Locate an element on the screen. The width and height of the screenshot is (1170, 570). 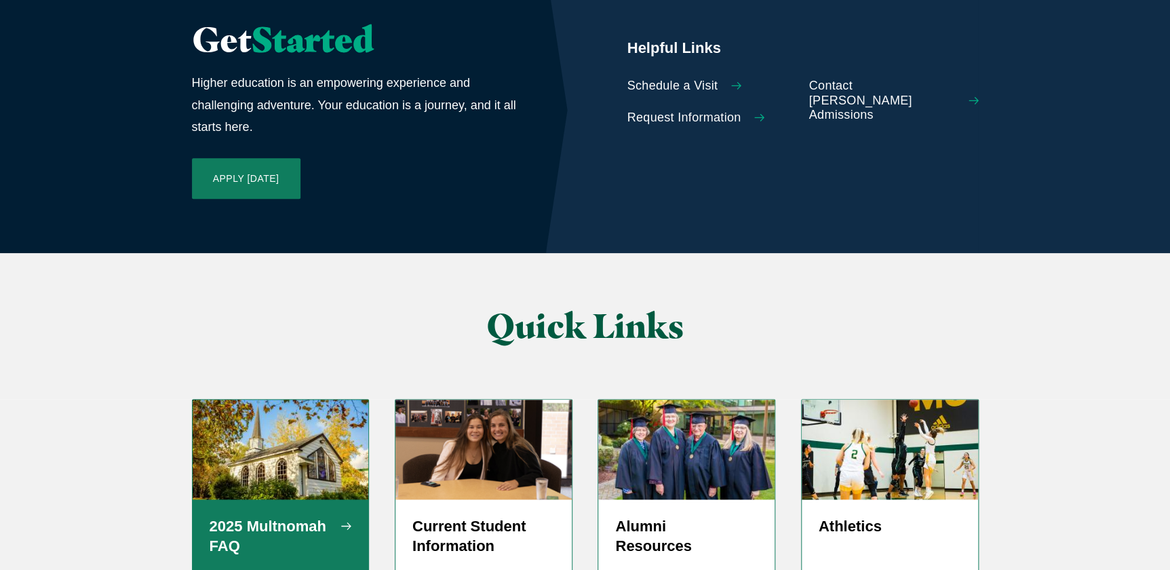
h2: Get is located at coordinates (355, 39).